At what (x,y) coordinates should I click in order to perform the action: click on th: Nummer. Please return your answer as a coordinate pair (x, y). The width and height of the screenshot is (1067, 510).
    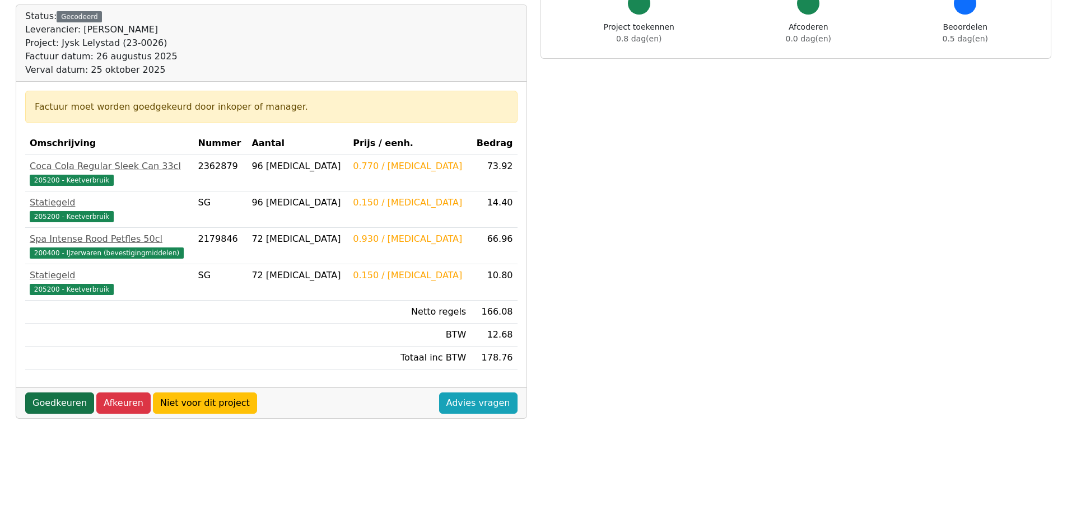
    Looking at the image, I should click on (220, 143).